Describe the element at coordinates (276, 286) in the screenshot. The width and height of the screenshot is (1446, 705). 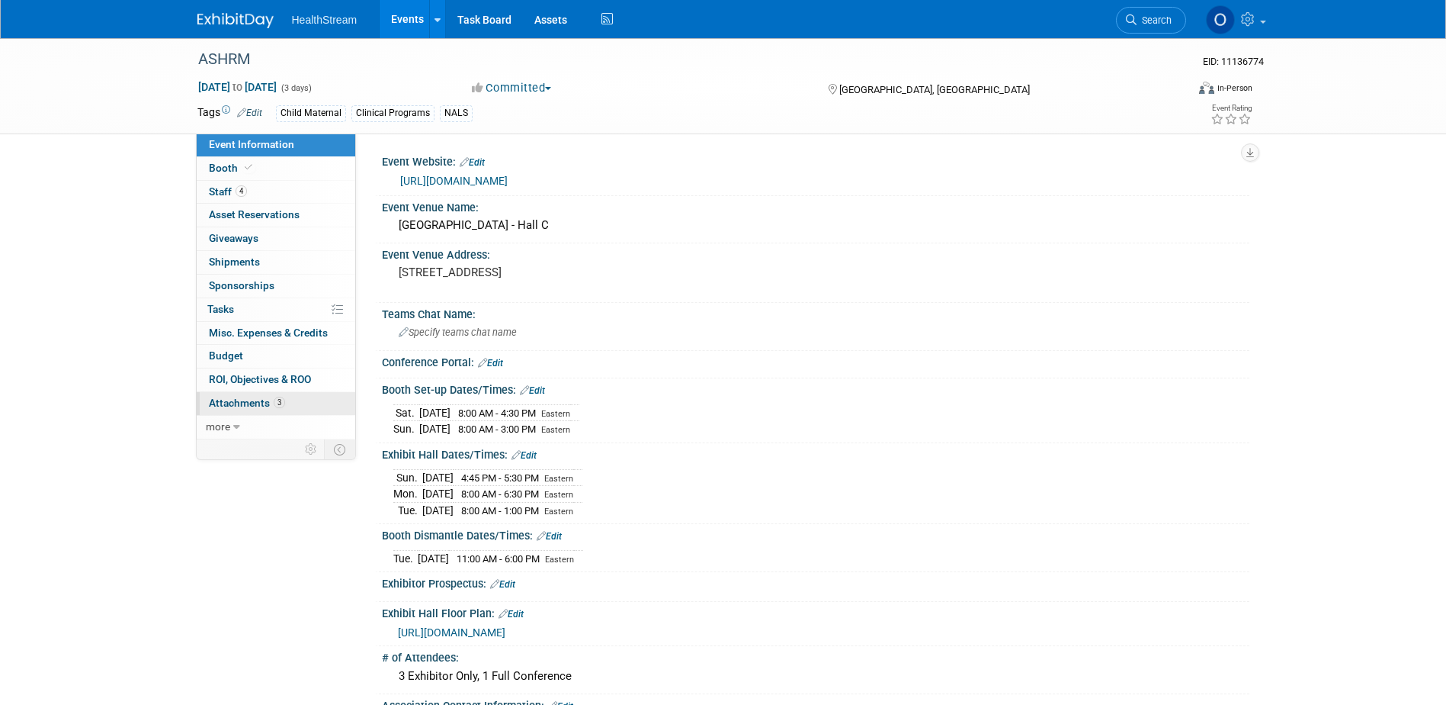
I see `a: Sponsorships` at that location.